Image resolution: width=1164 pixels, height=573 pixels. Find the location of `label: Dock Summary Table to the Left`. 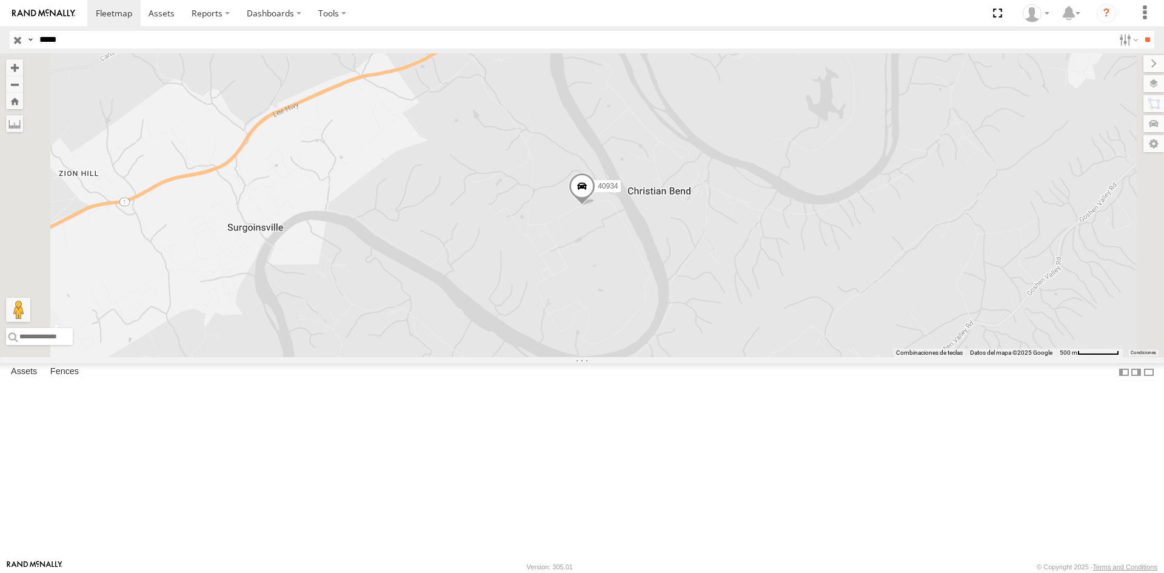

label: Dock Summary Table to the Left is located at coordinates (1124, 372).